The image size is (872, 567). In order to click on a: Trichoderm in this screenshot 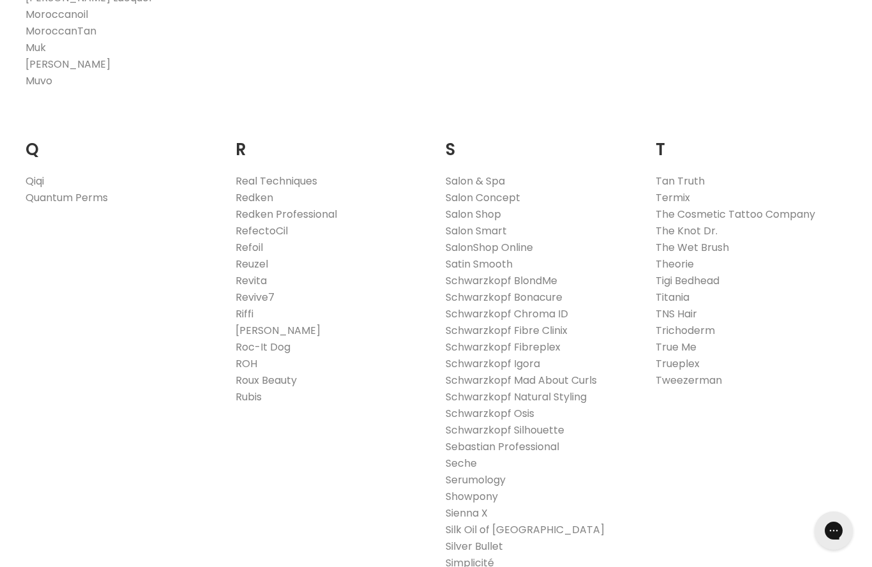, I will do `click(685, 330)`.